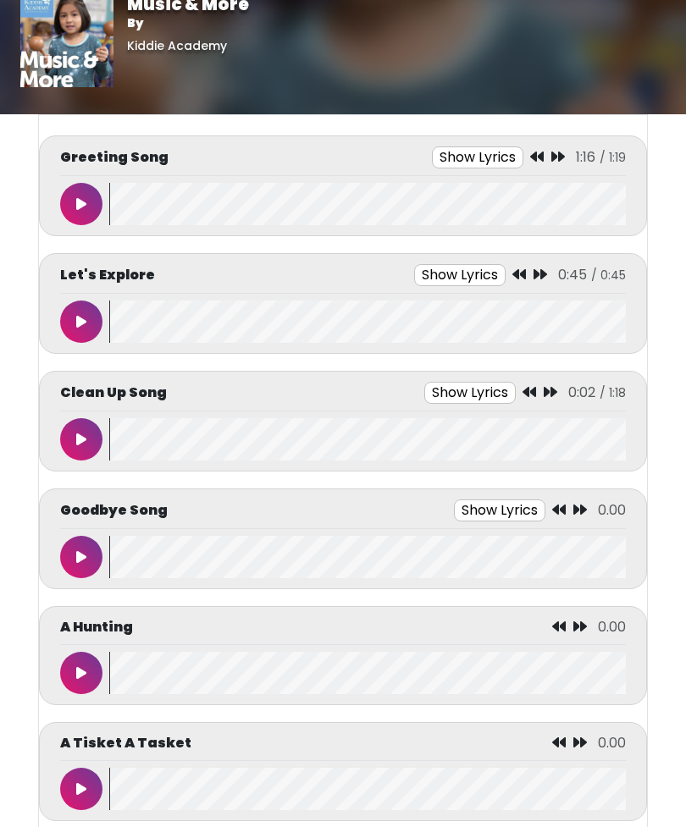 The image size is (686, 827). Describe the element at coordinates (188, 24) in the screenshot. I see `p: By` at that location.